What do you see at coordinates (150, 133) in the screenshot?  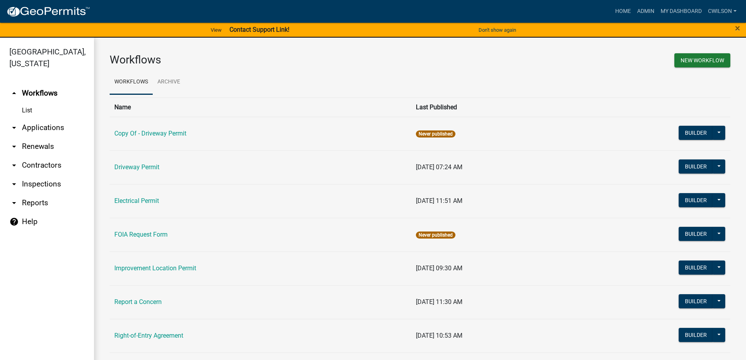 I see `a: Copy Of - Driveway Permit` at bounding box center [150, 133].